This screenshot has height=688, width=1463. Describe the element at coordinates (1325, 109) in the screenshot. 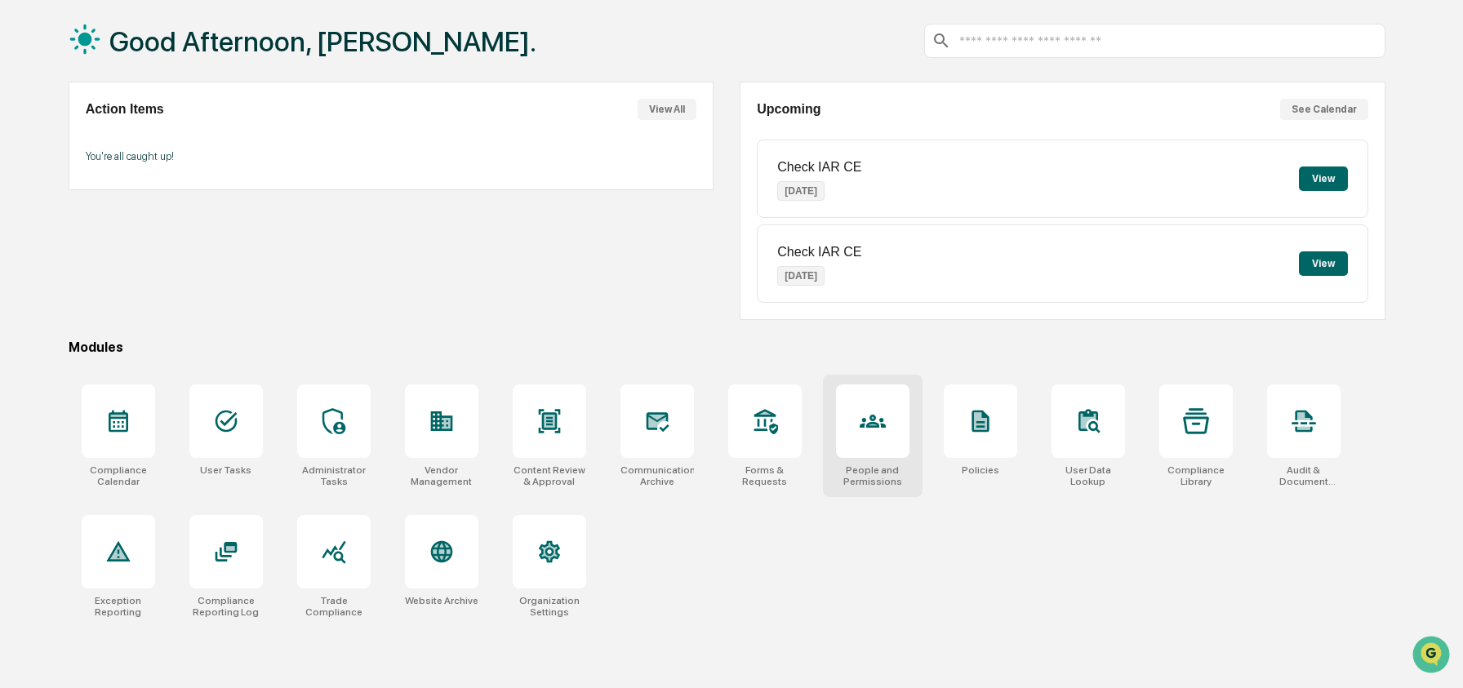

I see `a: See Calendar` at that location.